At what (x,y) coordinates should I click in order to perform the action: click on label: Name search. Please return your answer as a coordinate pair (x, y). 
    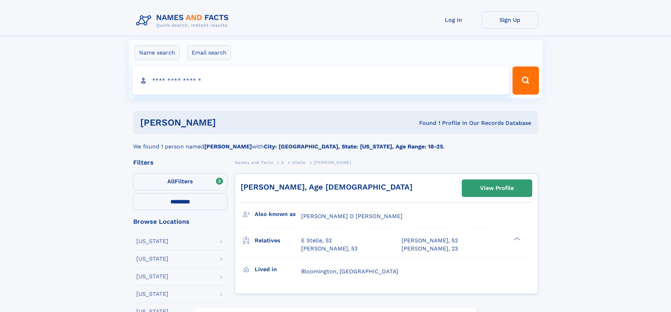
    Looking at the image, I should click on (157, 53).